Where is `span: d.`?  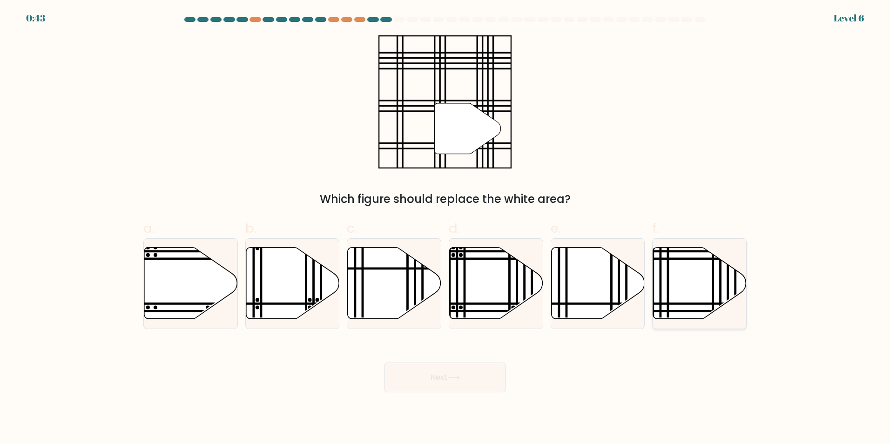 span: d. is located at coordinates (454, 228).